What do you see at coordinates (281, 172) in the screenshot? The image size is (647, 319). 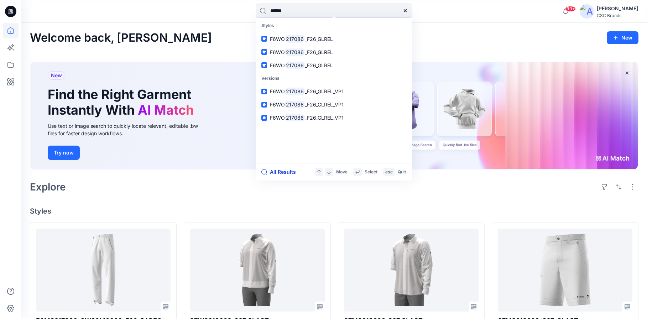 I see `a: All Results` at bounding box center [281, 172].